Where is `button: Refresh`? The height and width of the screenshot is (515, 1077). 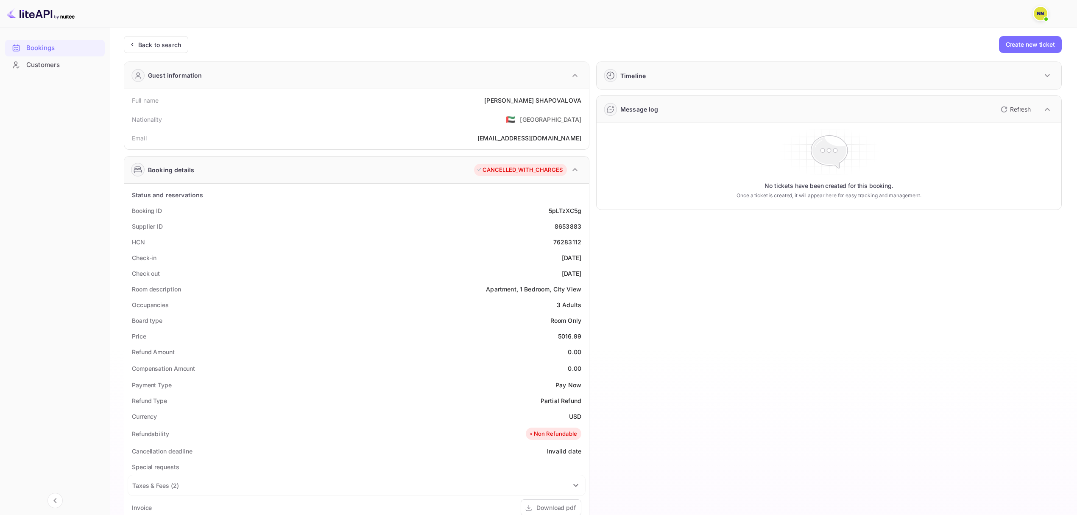 button: Refresh is located at coordinates (1014, 109).